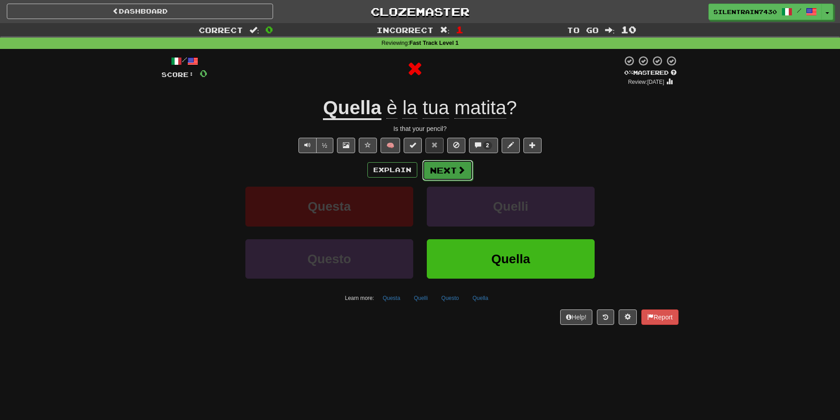 This screenshot has height=420, width=840. Describe the element at coordinates (178, 74) in the screenshot. I see `span: Score:` at that location.